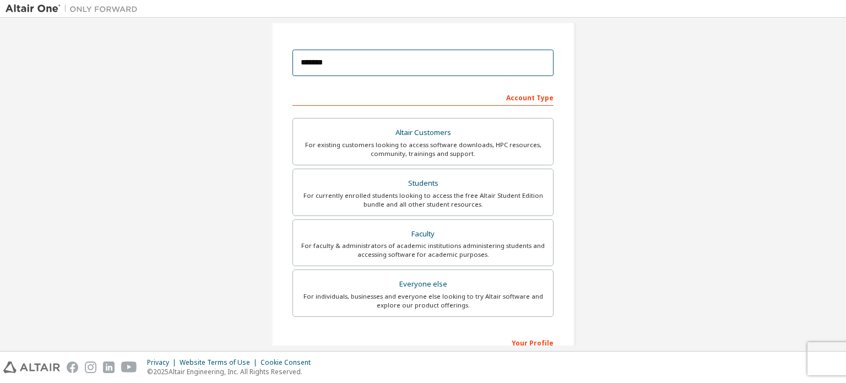  What do you see at coordinates (423, 183) in the screenshot?
I see `div: Students` at bounding box center [423, 183].